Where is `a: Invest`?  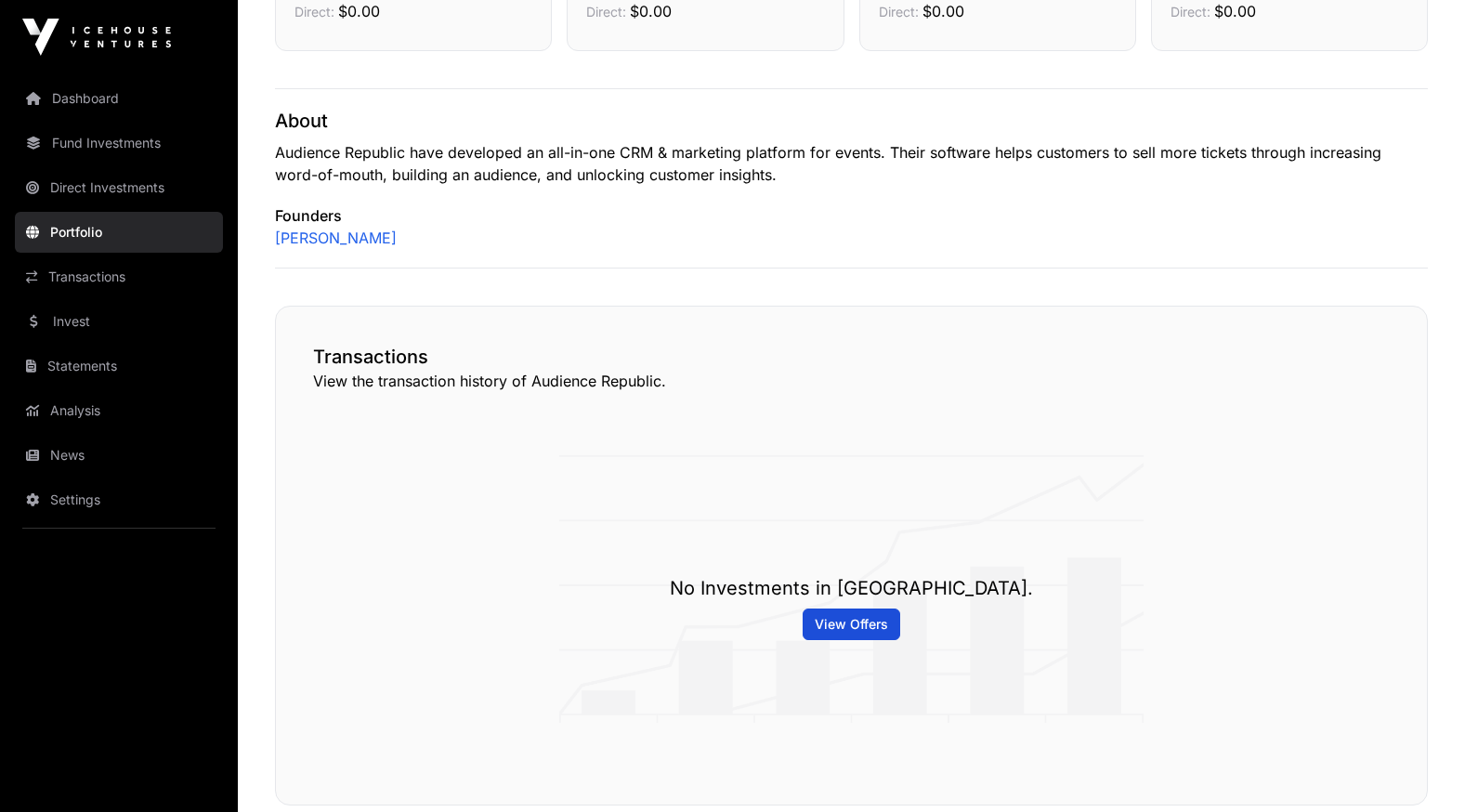 a: Invest is located at coordinates (119, 321).